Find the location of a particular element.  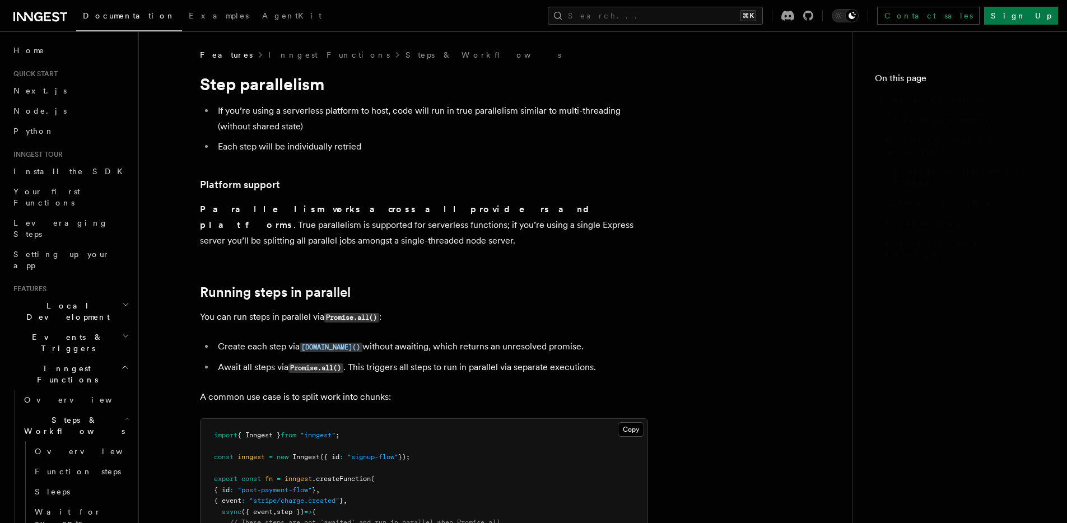

span: "signup-flow" is located at coordinates (372, 457).